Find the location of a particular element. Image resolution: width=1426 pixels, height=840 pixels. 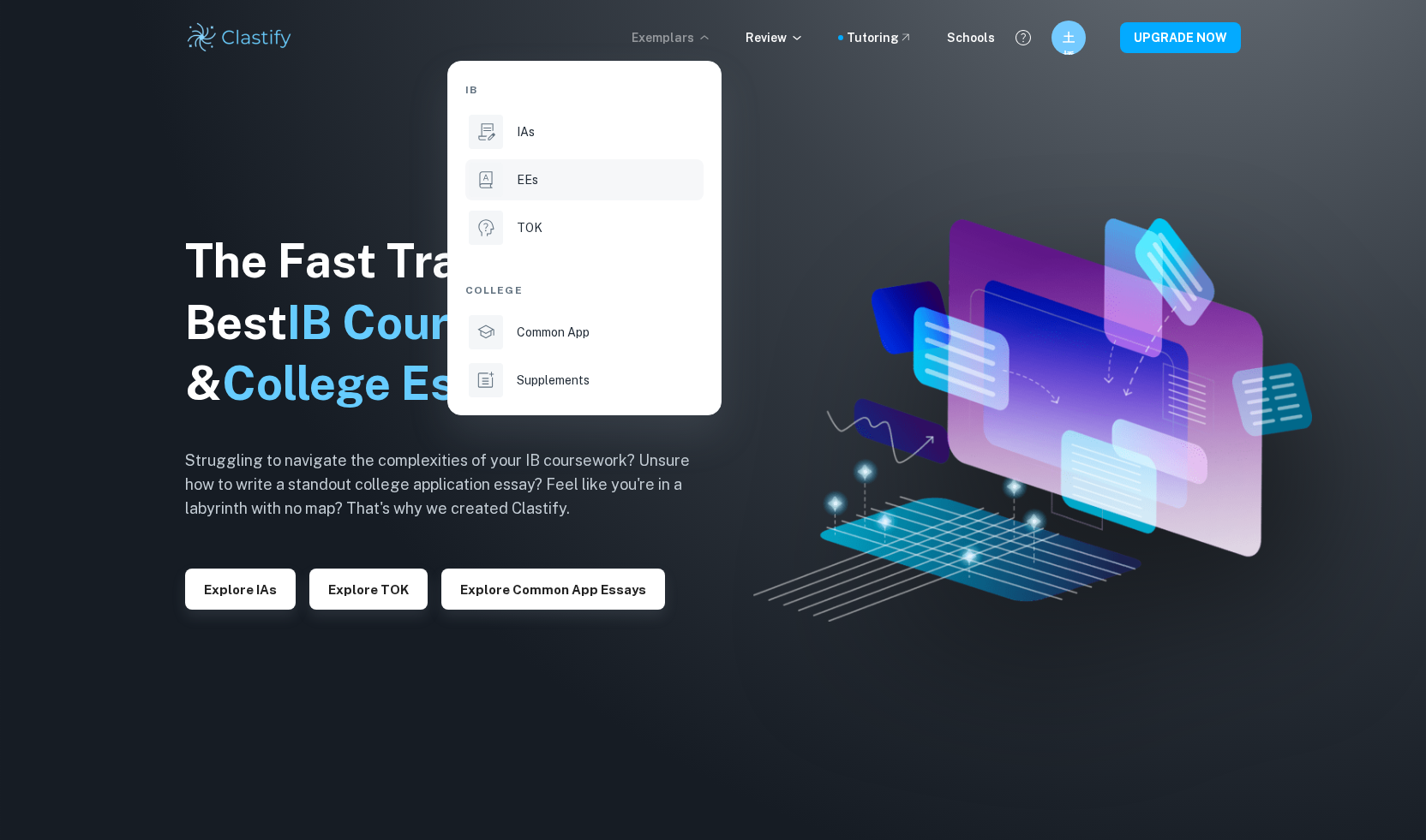

p: Common App is located at coordinates (553, 333).